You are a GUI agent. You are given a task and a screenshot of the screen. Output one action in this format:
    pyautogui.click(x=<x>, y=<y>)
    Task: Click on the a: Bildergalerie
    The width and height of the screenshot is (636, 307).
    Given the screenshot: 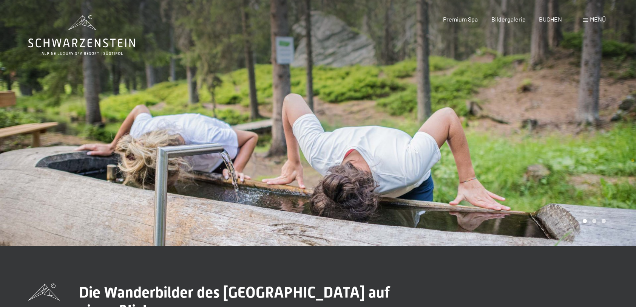 What is the action you would take?
    pyautogui.click(x=508, y=19)
    